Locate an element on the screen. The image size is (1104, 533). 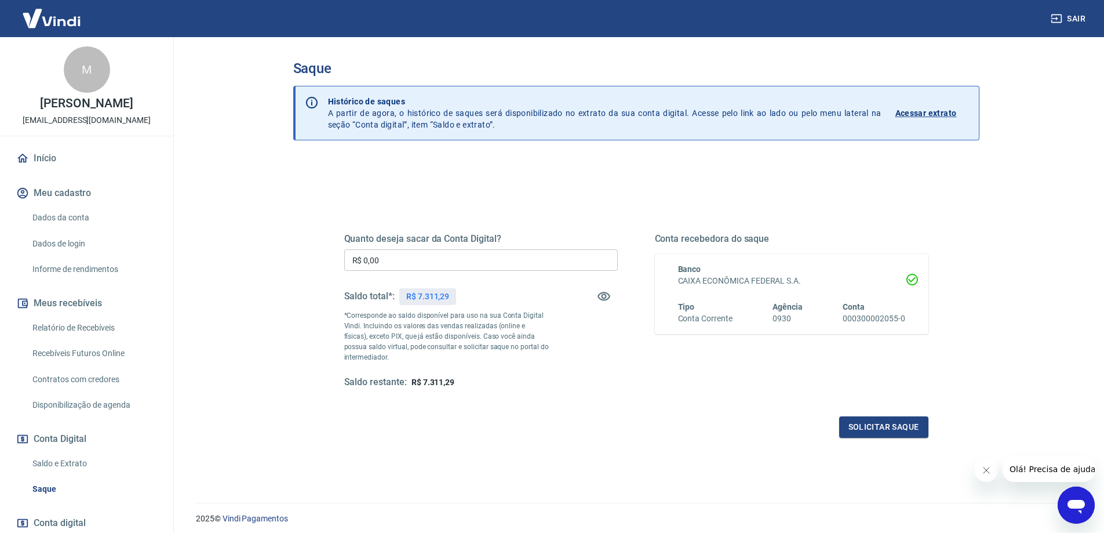
a: Saque is located at coordinates (93, 489).